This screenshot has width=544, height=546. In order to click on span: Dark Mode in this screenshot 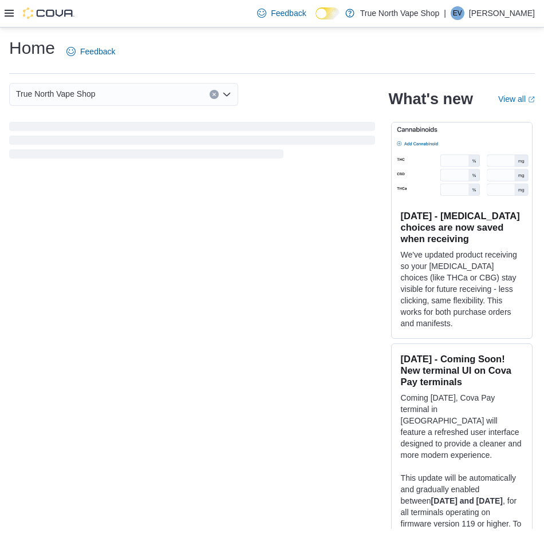, I will do `click(315, 19)`.